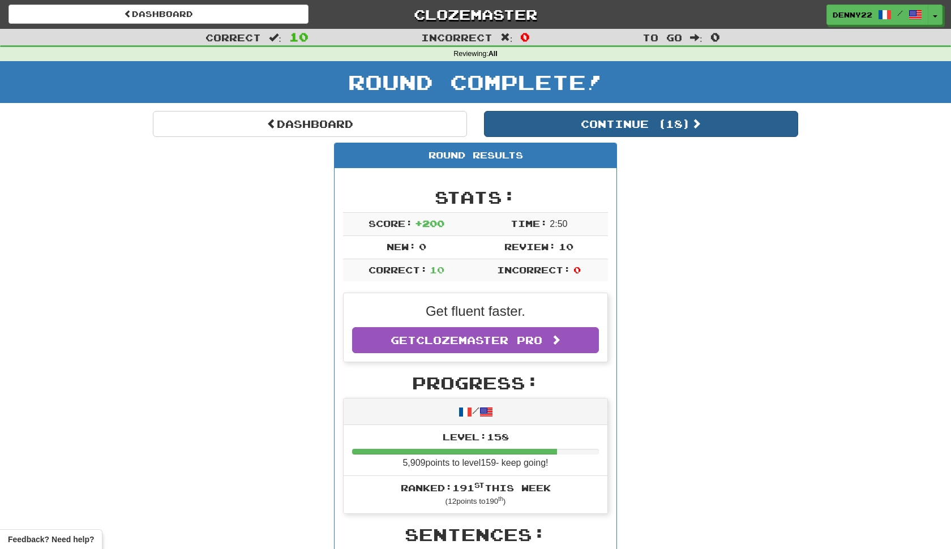 The width and height of the screenshot is (951, 549). I want to click on span: Clozemaster Pro, so click(479, 340).